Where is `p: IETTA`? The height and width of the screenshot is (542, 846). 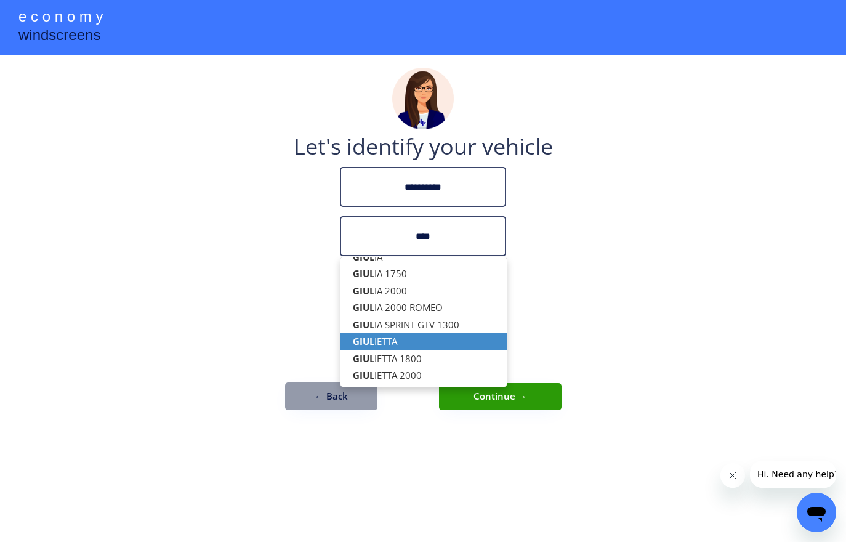 p: IETTA is located at coordinates (424, 341).